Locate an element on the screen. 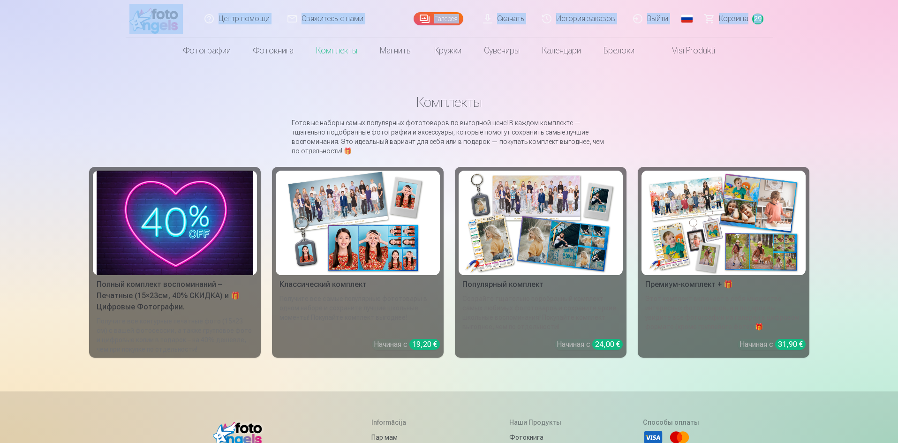 Image resolution: width=898 pixels, height=443 pixels. font: Комплекты is located at coordinates (449, 102).